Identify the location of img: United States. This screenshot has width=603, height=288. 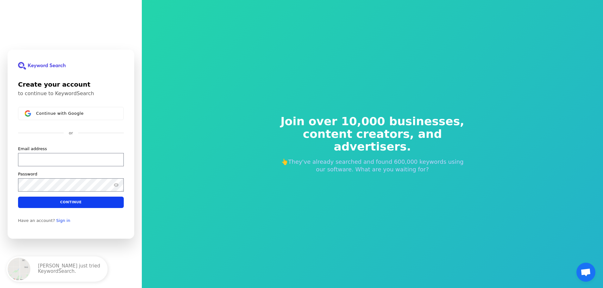
(19, 269).